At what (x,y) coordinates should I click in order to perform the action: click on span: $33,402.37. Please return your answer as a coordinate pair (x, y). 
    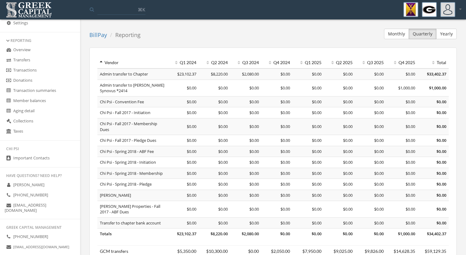
    Looking at the image, I should click on (437, 74).